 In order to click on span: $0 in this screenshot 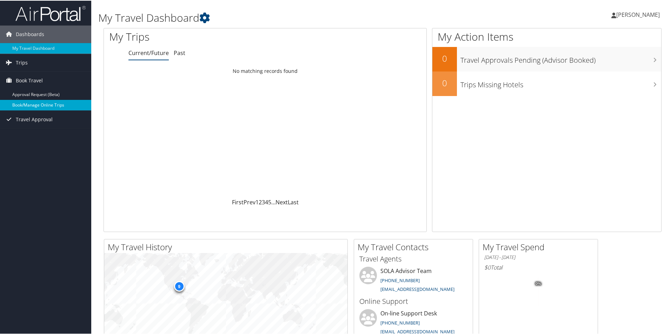, I will do `click(487, 267)`.